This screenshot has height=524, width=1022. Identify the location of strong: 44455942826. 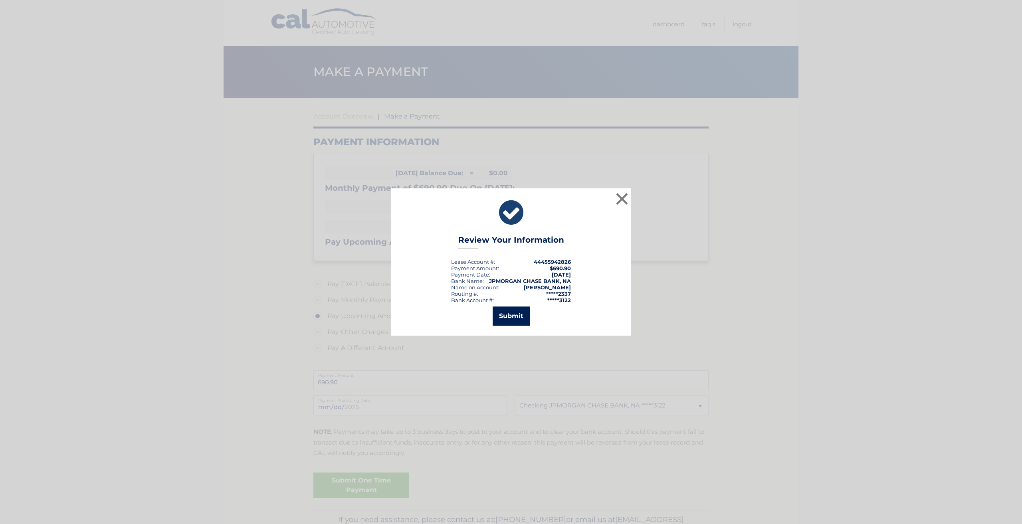
(552, 262).